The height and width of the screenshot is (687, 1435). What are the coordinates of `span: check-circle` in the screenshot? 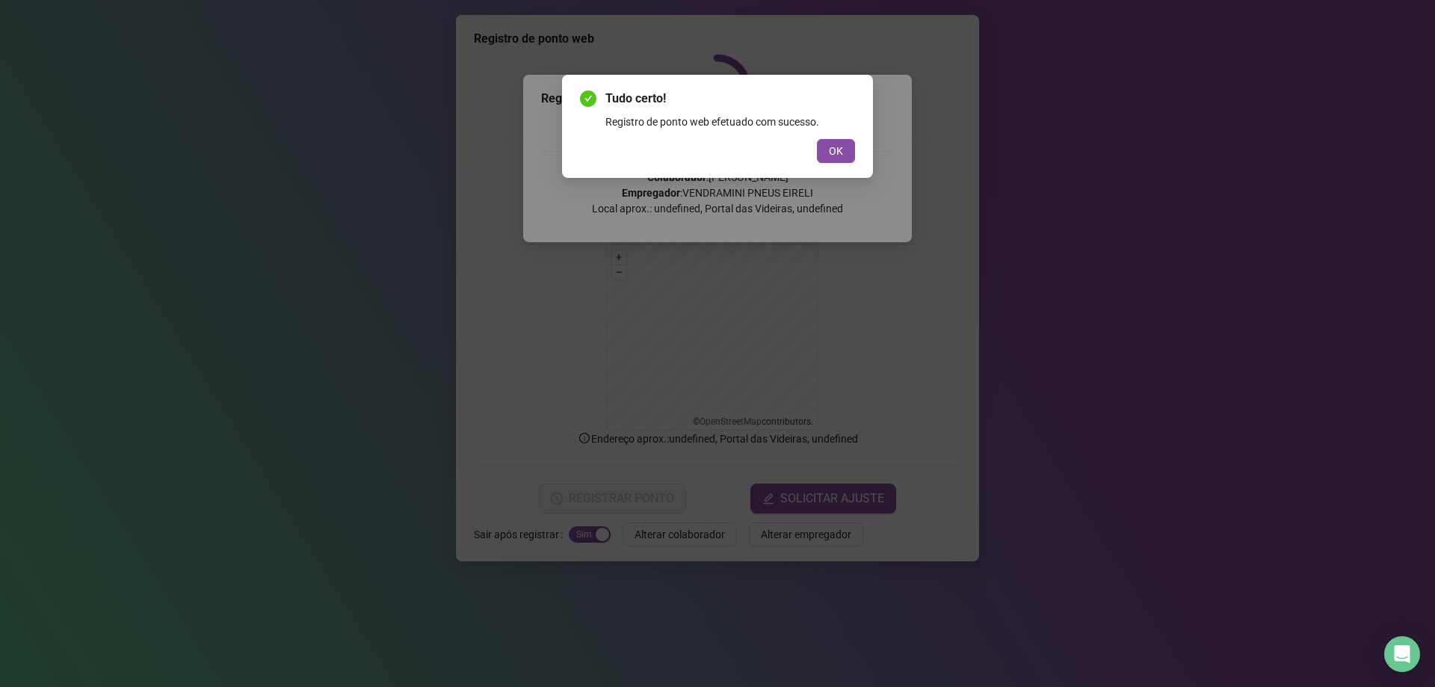 It's located at (588, 99).